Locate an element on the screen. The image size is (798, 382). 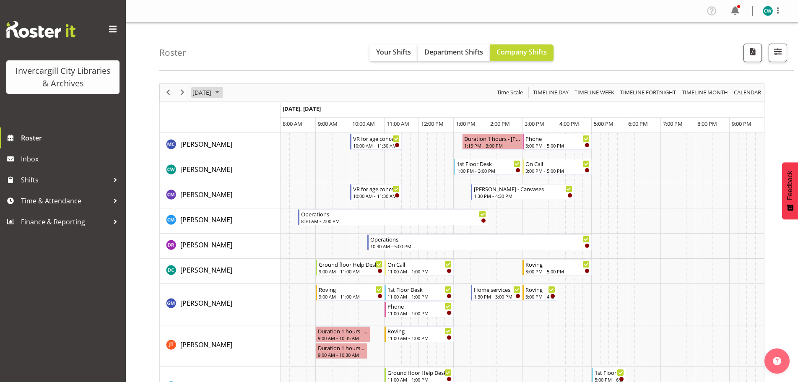
div: Gabriel McKay Smith"s event - Roving Begin From Wednesday, September 24, 2025 at 3:00:00 PM GMT+1... is located at coordinates (540, 293).